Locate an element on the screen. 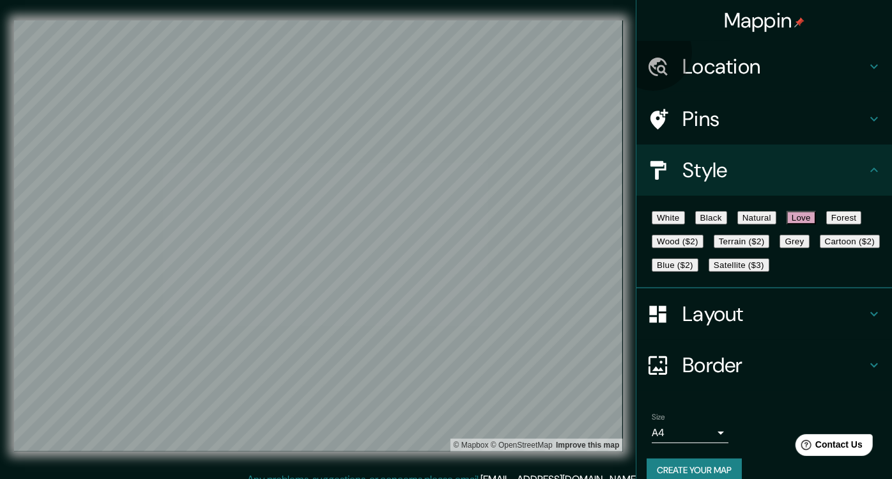 This screenshot has height=479, width=892. button: Blue ($2) is located at coordinates (675, 265).